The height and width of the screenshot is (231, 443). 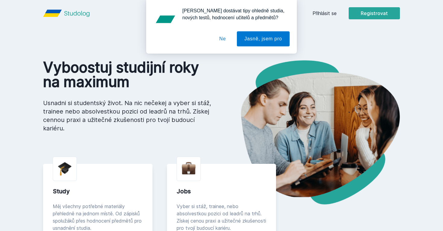 What do you see at coordinates (263, 39) in the screenshot?
I see `button: Jasně, jsem pro` at bounding box center [263, 39].